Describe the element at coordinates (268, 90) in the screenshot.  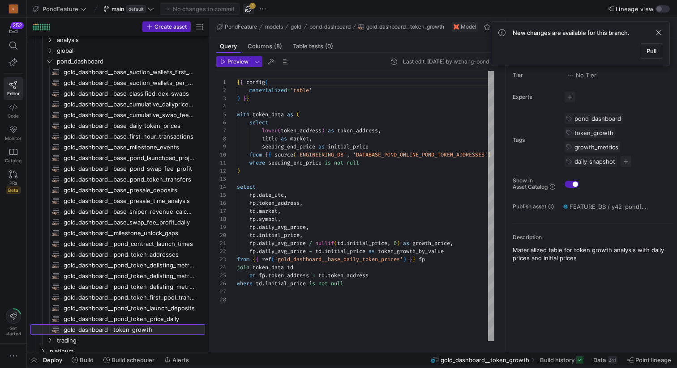
I see `span: materialized` at that location.